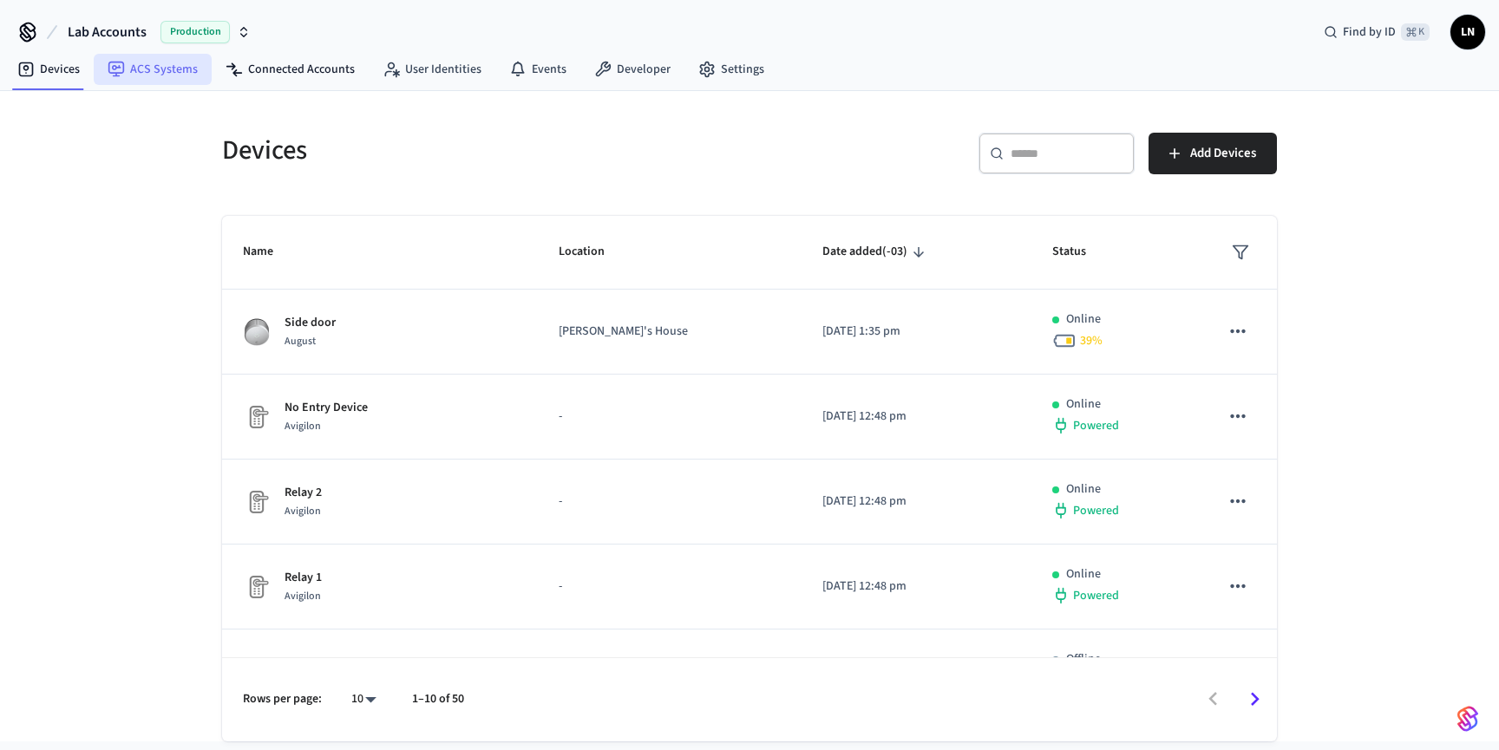 This screenshot has width=1499, height=750. What do you see at coordinates (303, 493) in the screenshot?
I see `p: Relay 2` at bounding box center [303, 493].